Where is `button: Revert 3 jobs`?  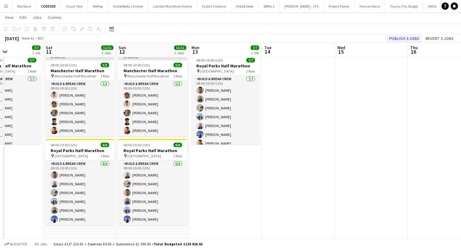 button: Revert 3 jobs is located at coordinates (439, 38).